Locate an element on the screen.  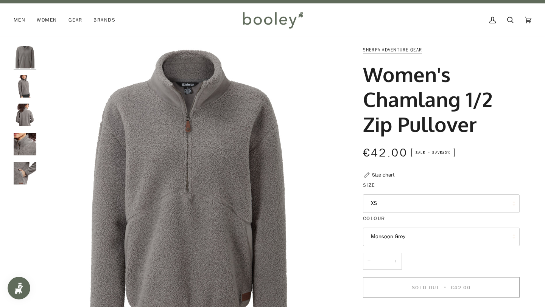
h1: Women's Chamlang 1/2 Zip Pullover is located at coordinates (438, 99).